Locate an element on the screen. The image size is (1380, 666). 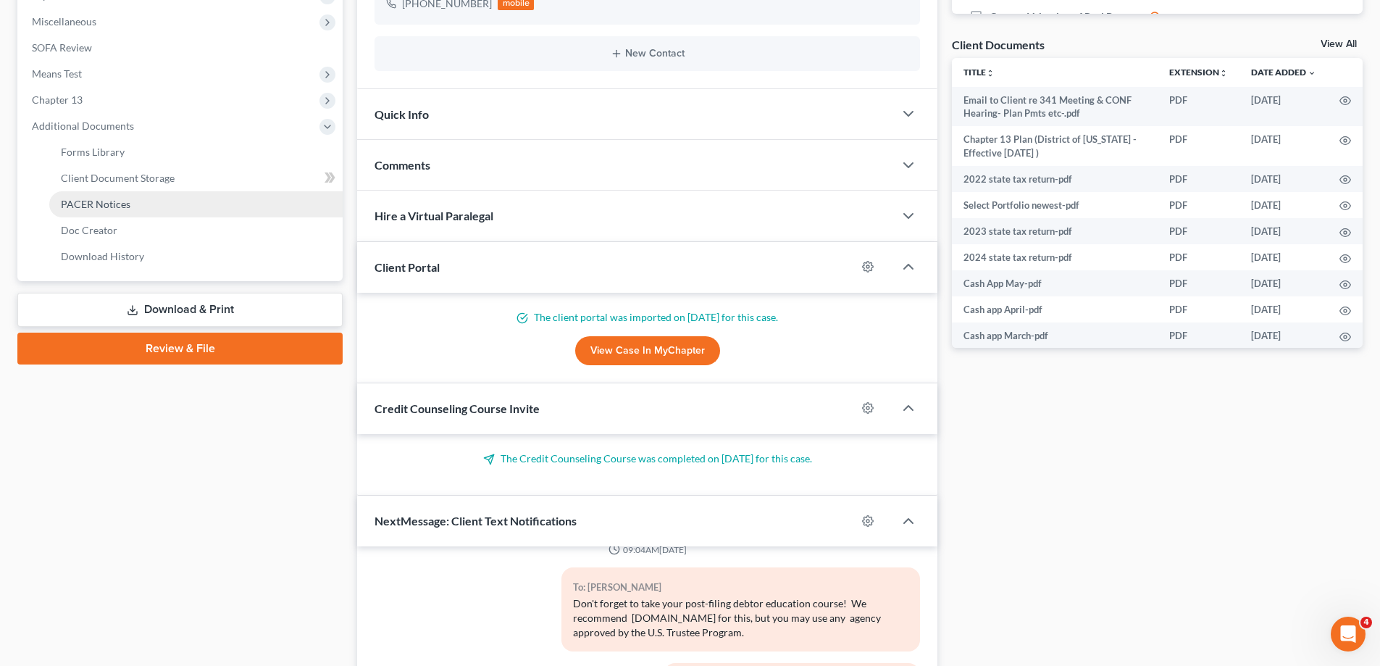
span: Credit Counseling Course Invite is located at coordinates (457, 408).